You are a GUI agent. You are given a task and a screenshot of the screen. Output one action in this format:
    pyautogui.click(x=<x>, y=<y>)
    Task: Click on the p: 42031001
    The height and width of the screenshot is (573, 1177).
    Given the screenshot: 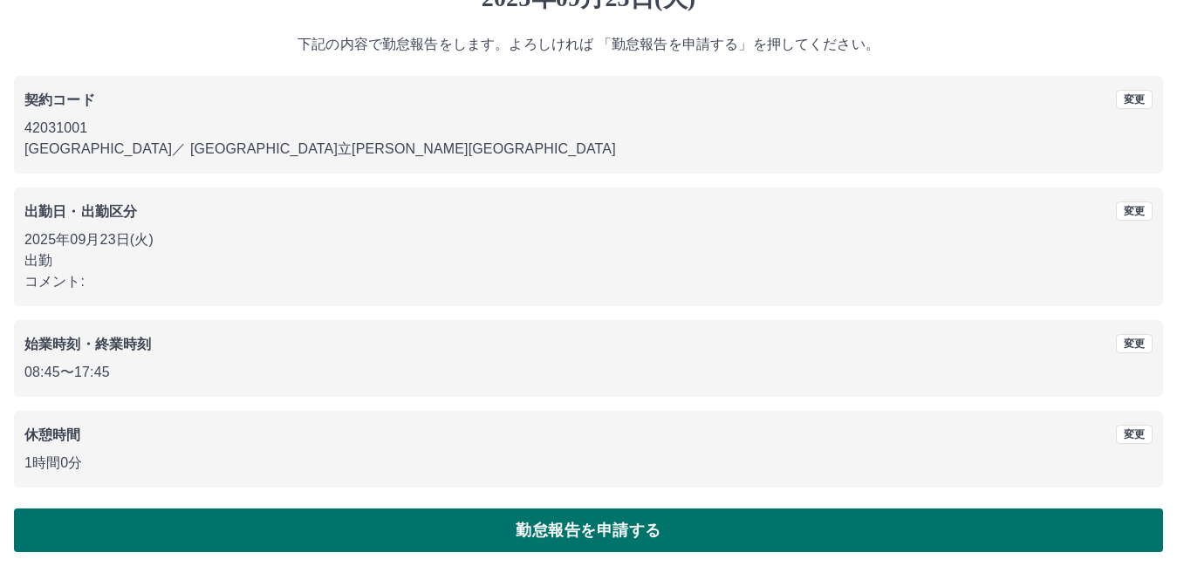 What is the action you would take?
    pyautogui.click(x=588, y=128)
    